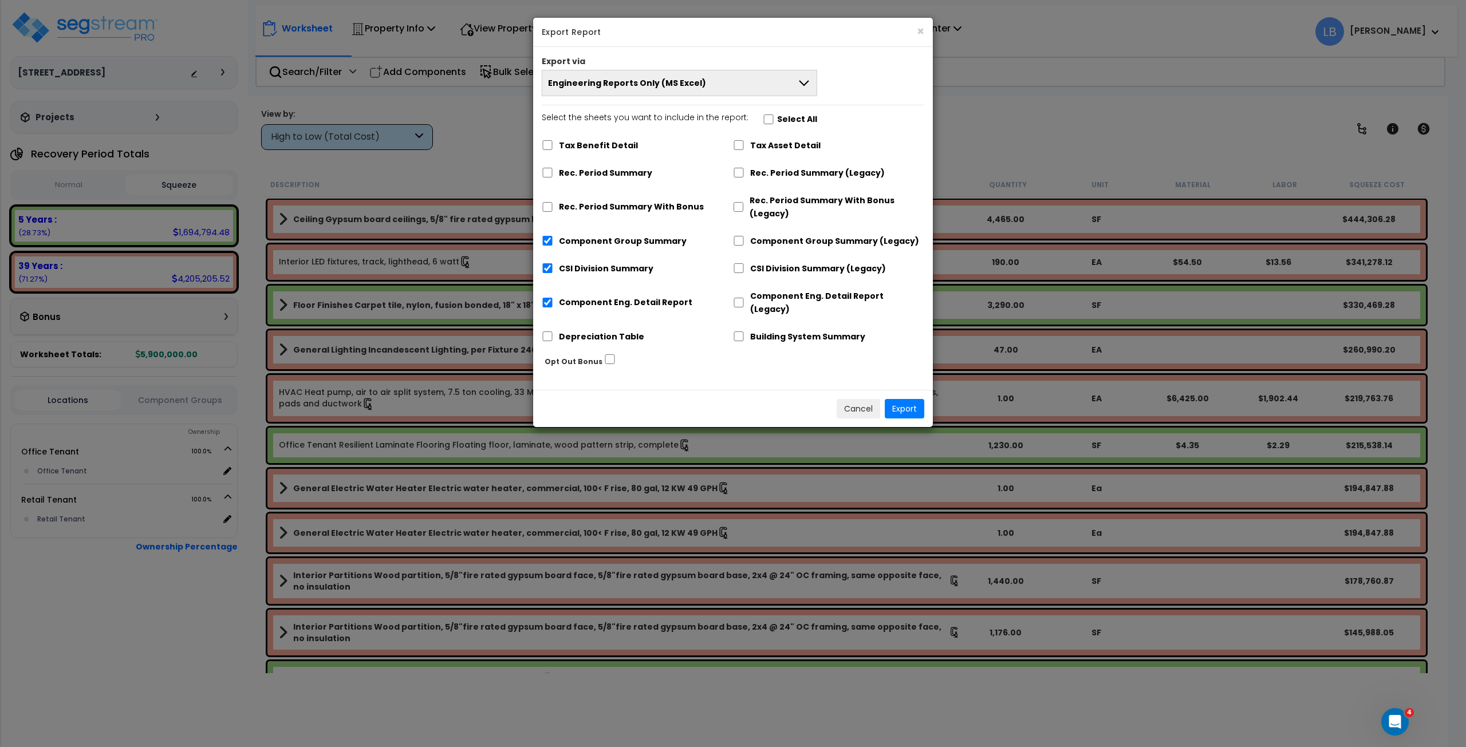 The height and width of the screenshot is (747, 1466). What do you see at coordinates (1409, 713) in the screenshot?
I see `span: 4` at bounding box center [1409, 713].